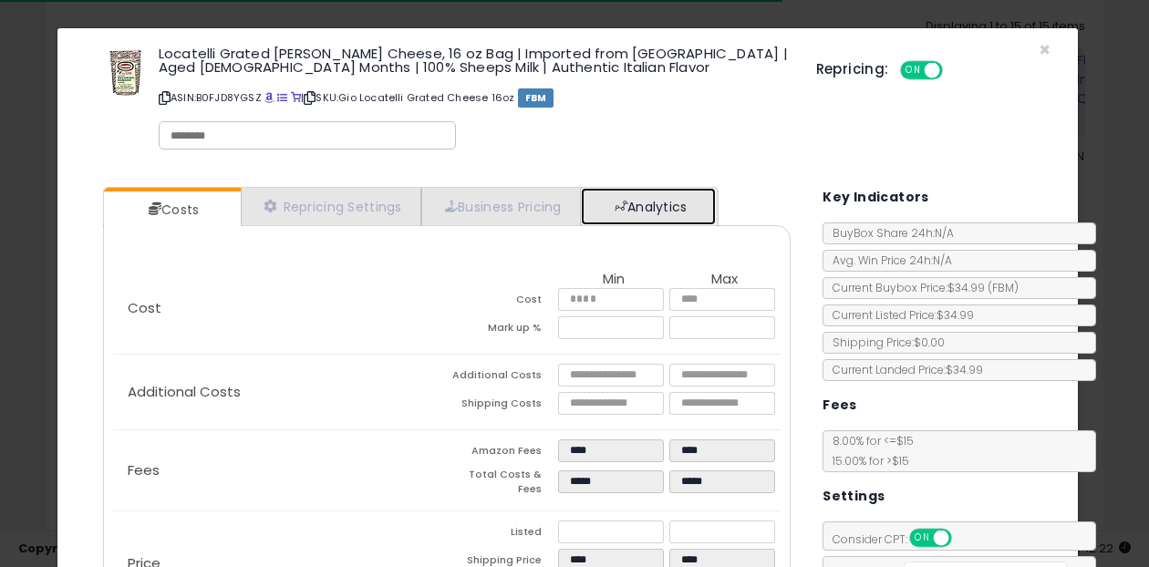 The image size is (1149, 567). I want to click on span: Current Landed Price: $34.99, so click(903, 369).